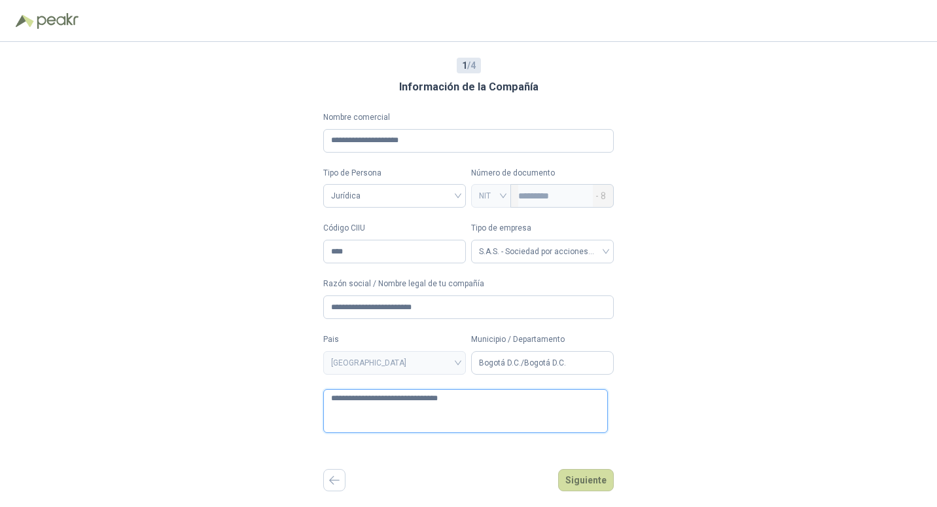 The height and width of the screenshot is (507, 937). I want to click on span: / 4, so click(469, 65).